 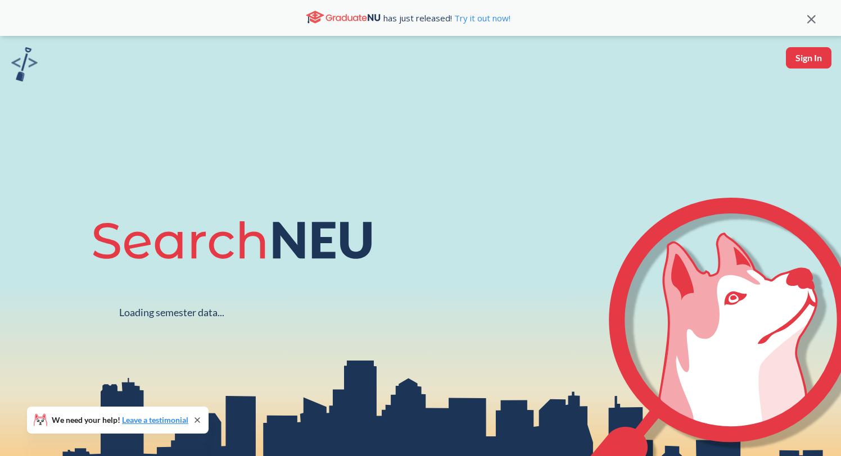 What do you see at coordinates (155, 420) in the screenshot?
I see `a: Leave a testimonial` at bounding box center [155, 420].